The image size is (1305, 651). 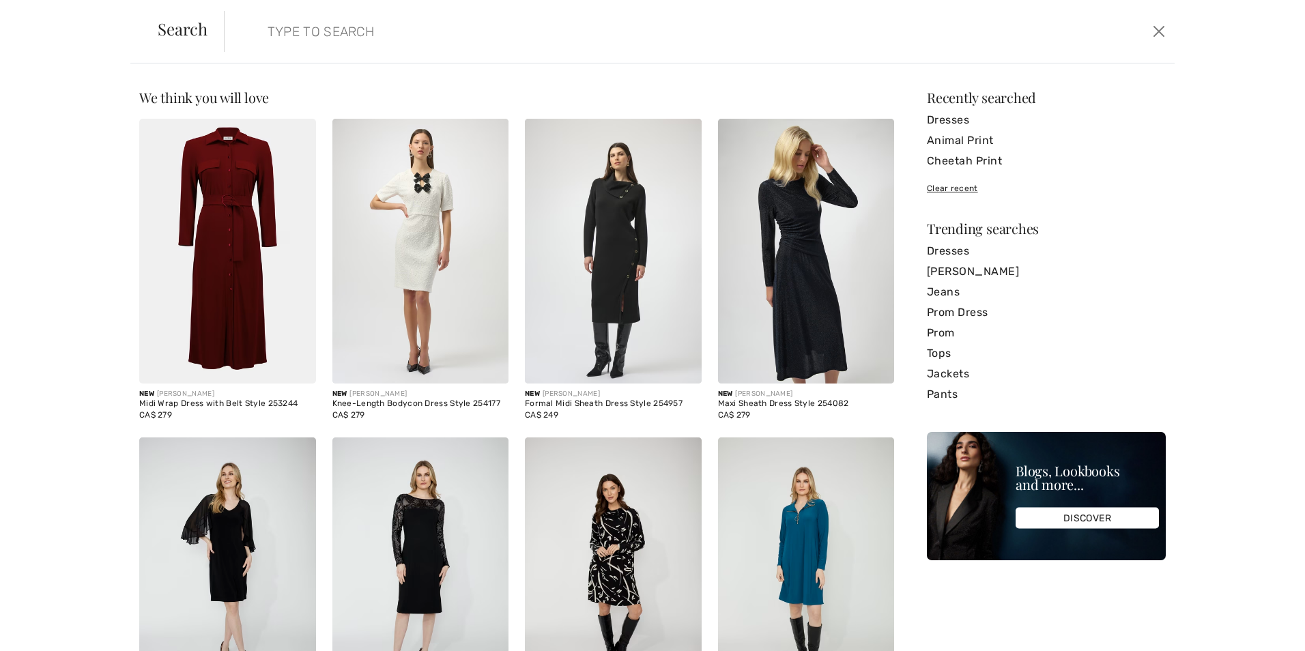 I want to click on div: Formal Midi Sheath Dress Style 254957, so click(x=613, y=404).